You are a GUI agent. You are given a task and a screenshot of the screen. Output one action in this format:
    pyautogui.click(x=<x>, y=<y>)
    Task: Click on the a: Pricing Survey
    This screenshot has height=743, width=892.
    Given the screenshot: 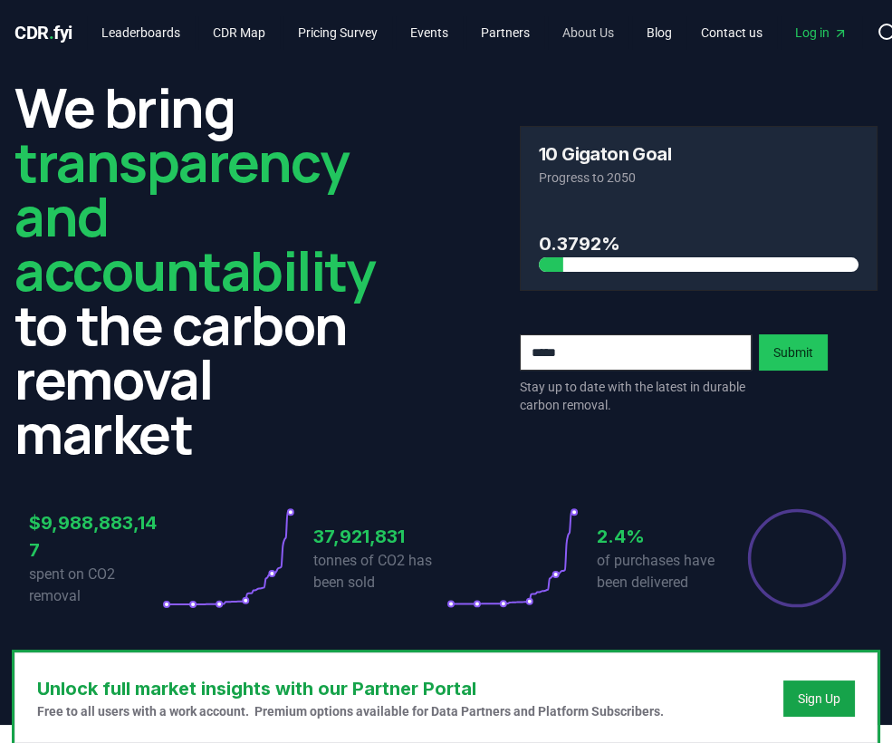 What is the action you would take?
    pyautogui.click(x=338, y=33)
    